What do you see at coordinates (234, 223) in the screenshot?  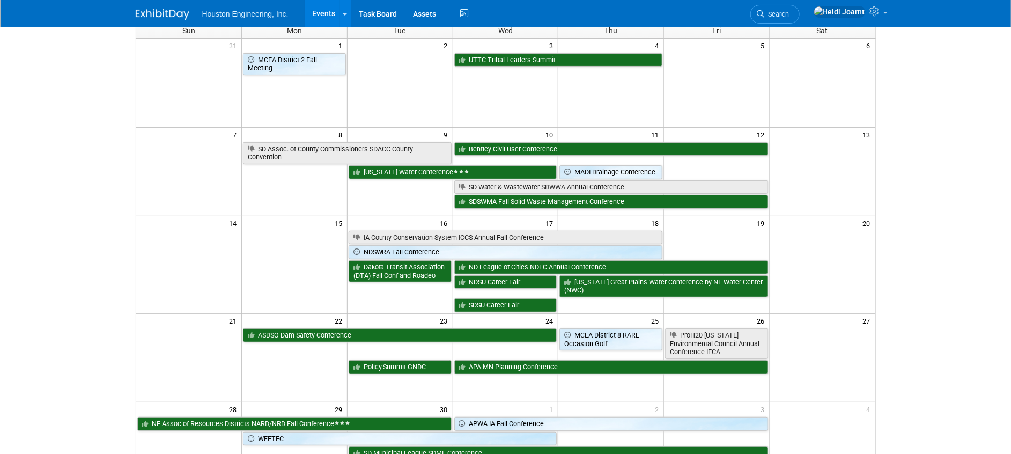 I see `span: 14` at bounding box center [234, 223].